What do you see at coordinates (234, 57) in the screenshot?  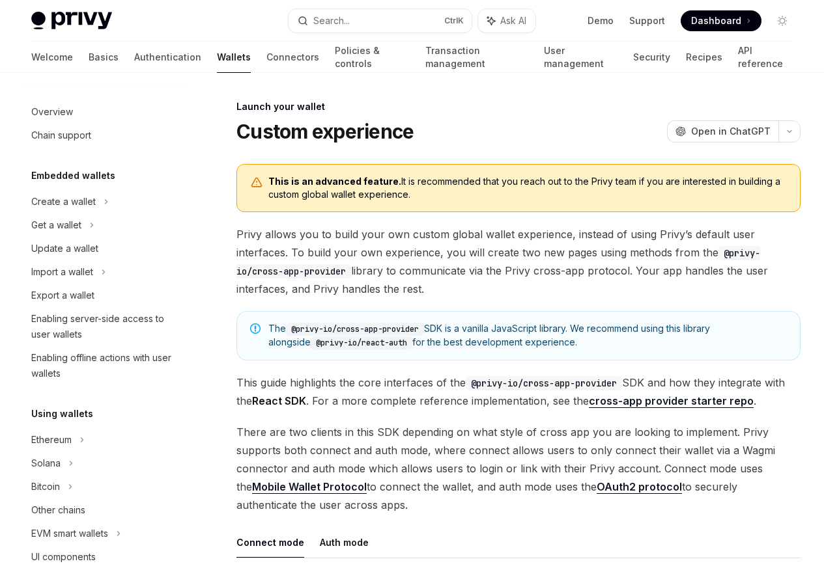 I see `a: Wallets` at bounding box center [234, 57].